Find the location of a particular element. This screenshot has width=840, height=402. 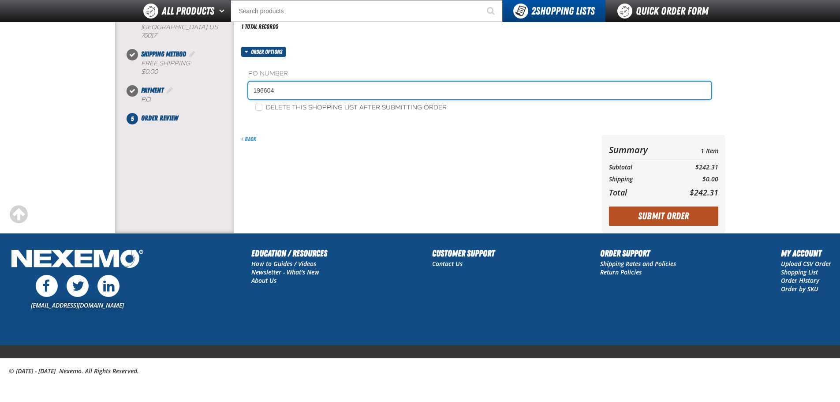

span: All Products is located at coordinates (188, 11).